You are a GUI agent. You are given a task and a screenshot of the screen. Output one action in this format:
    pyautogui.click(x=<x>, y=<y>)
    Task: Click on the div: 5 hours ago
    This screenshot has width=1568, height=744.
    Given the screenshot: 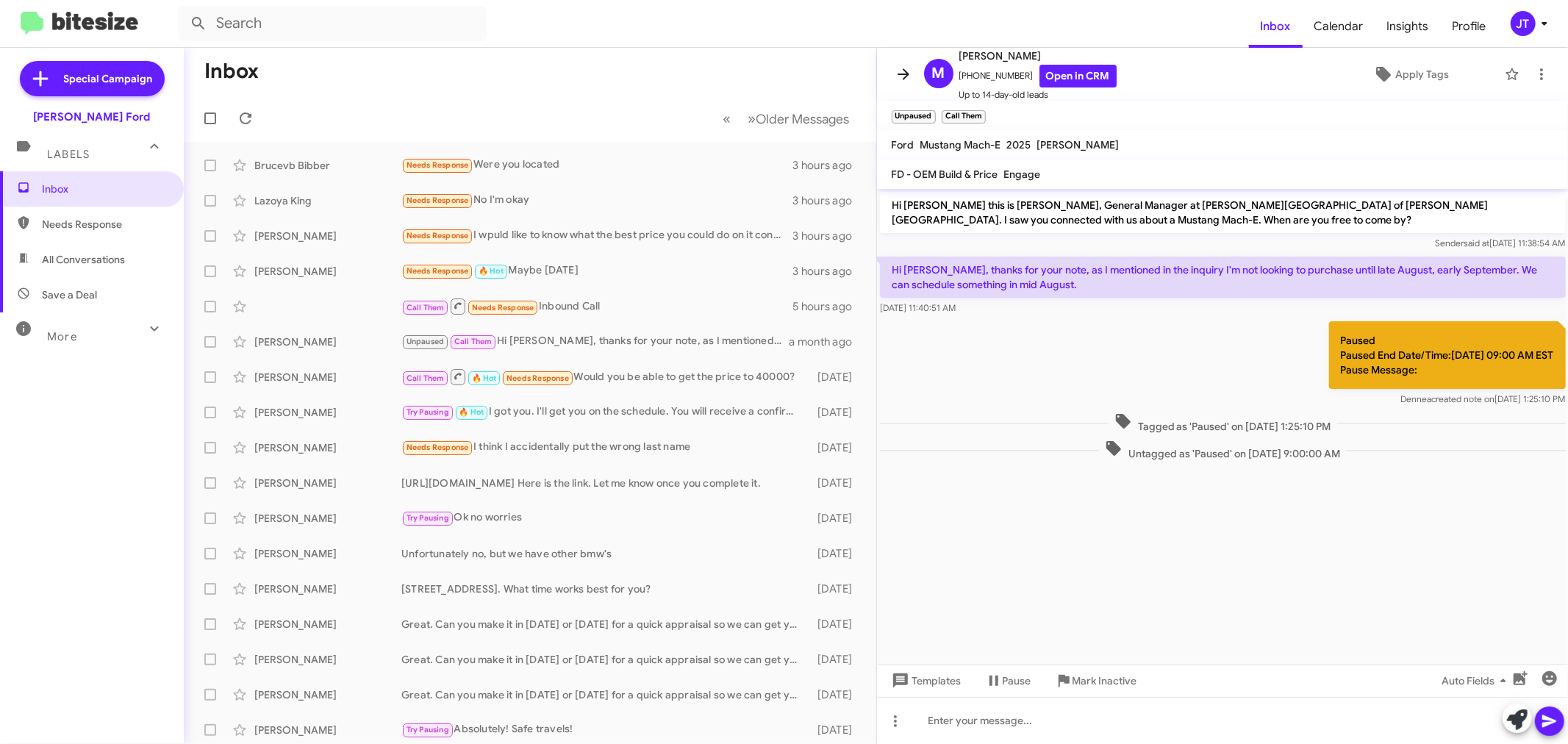 What is the action you would take?
    pyautogui.click(x=828, y=307)
    